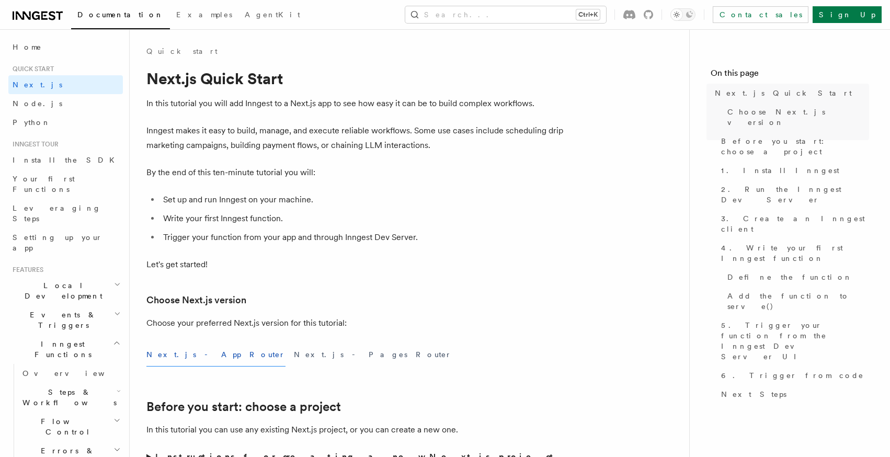 This screenshot has height=457, width=890. I want to click on a: Home, so click(65, 47).